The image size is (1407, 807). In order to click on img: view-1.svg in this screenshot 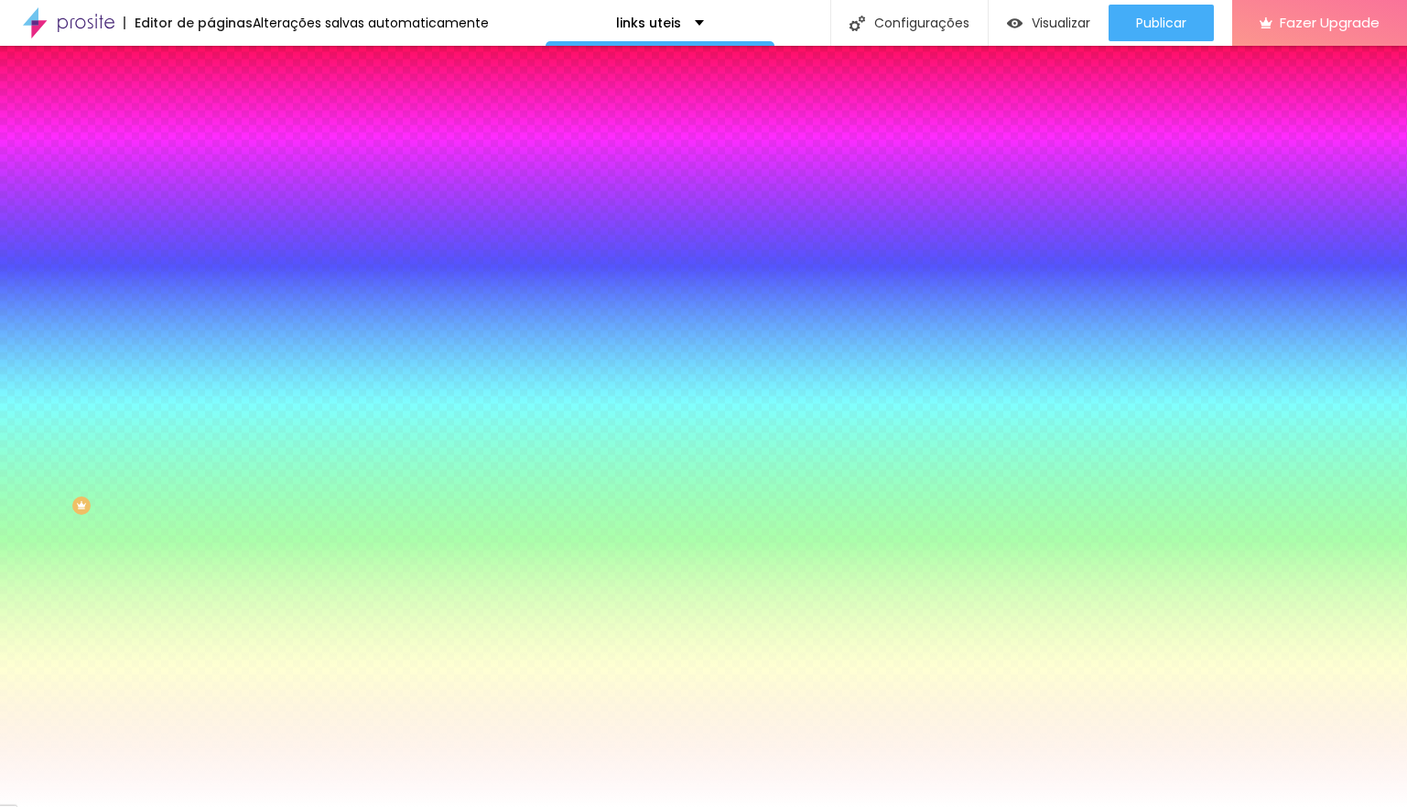, I will do `click(1014, 23)`.